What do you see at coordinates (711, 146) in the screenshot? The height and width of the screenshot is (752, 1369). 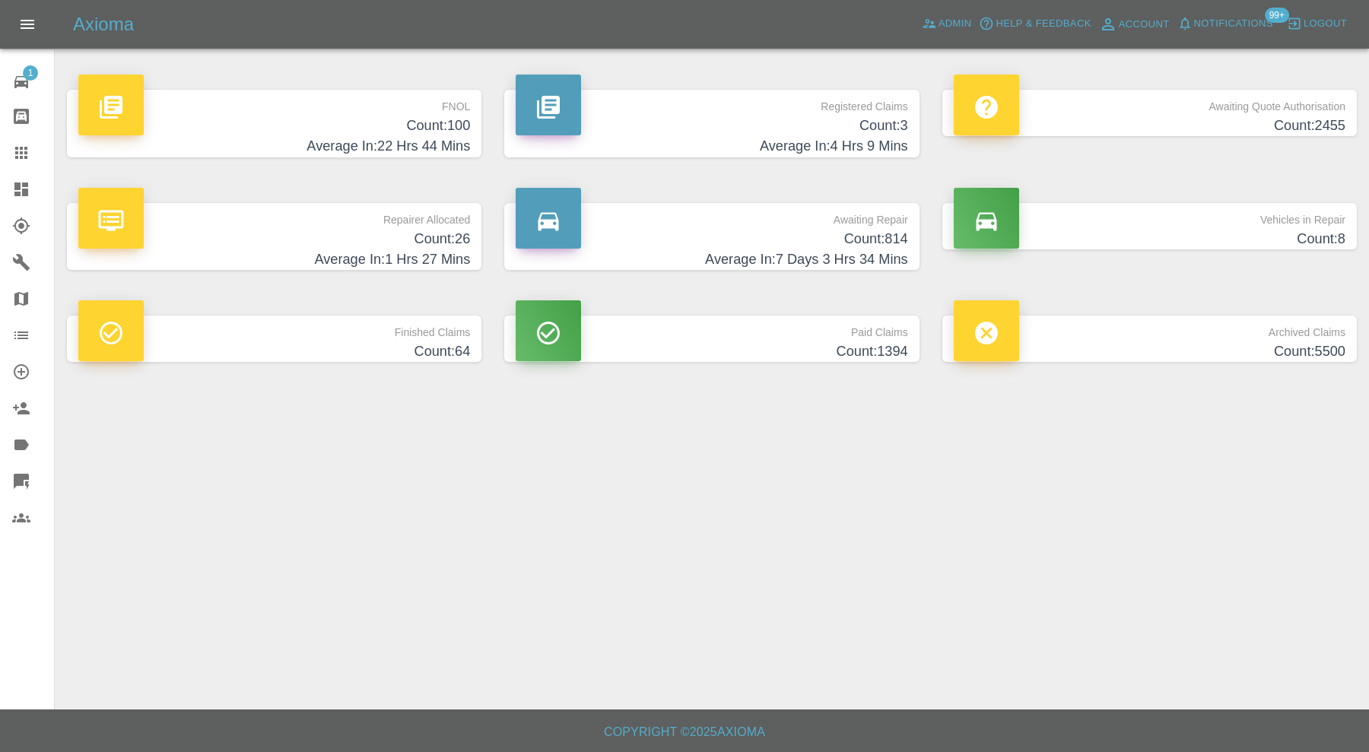 I see `h4: Average In: 4 Hrs 9 Mins` at bounding box center [711, 146].